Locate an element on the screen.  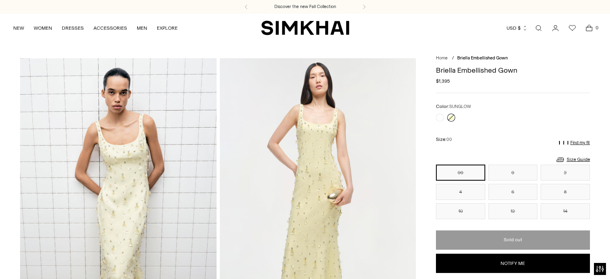
a: NEW is located at coordinates (18, 28).